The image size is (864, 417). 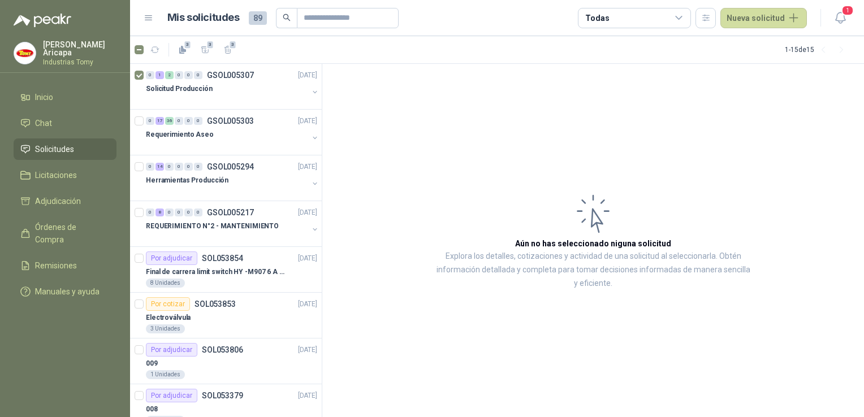 I want to click on p: Requerimiento Aseo, so click(x=180, y=135).